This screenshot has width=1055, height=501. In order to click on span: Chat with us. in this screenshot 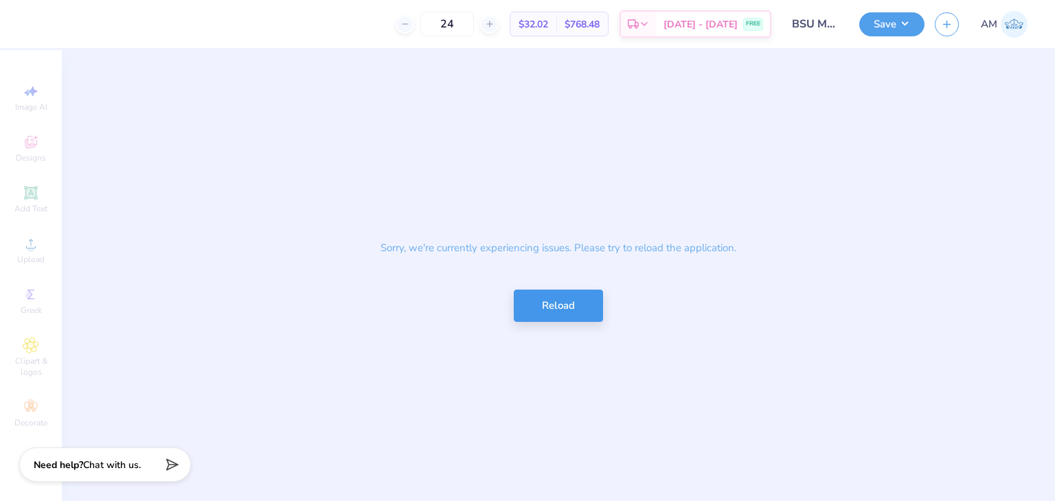, I will do `click(112, 465)`.